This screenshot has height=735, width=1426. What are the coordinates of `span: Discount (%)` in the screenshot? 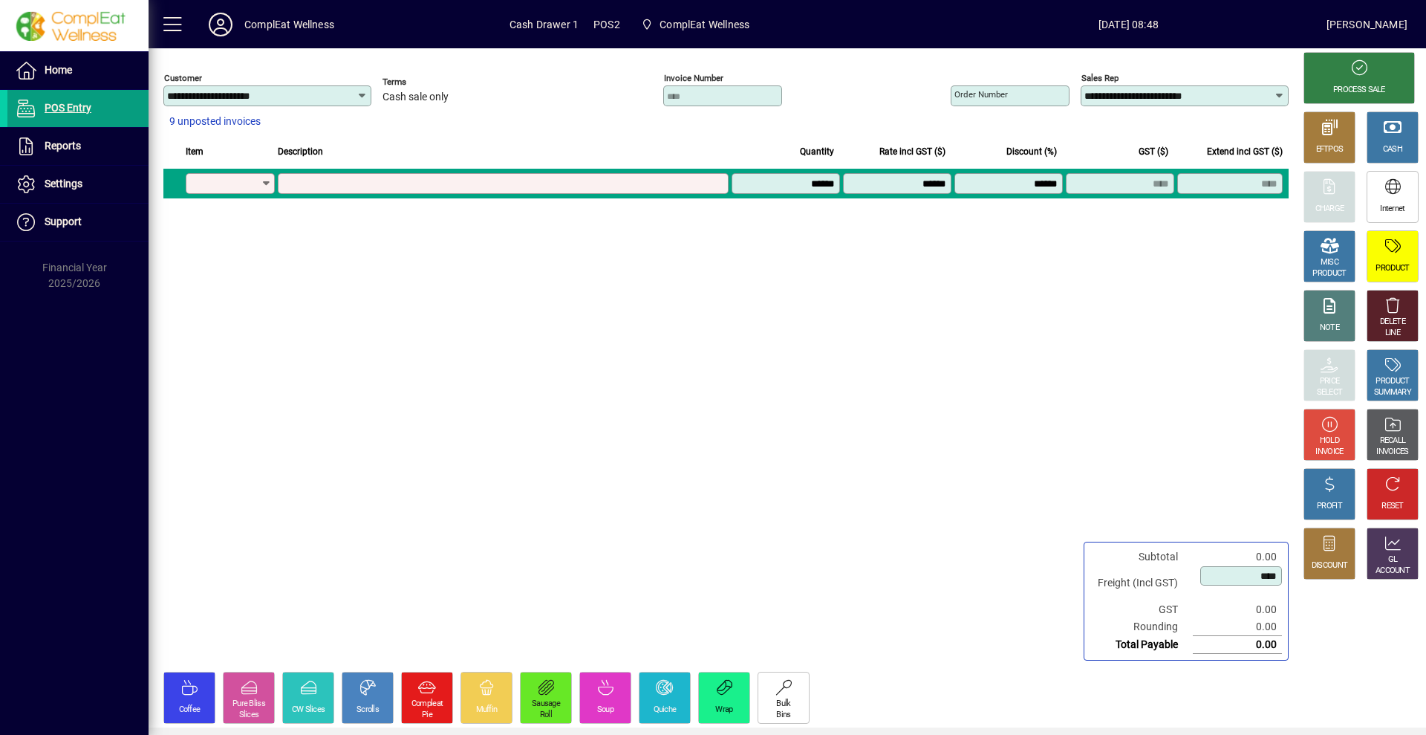 It's located at (1032, 152).